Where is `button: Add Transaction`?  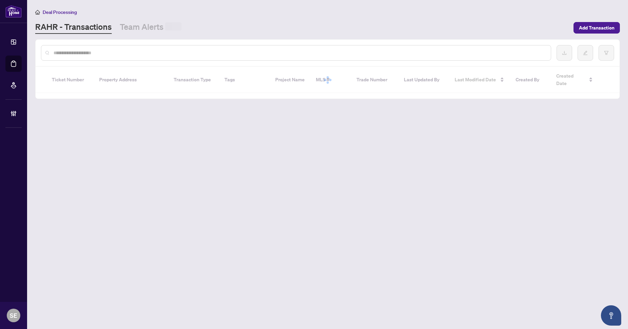
button: Add Transaction is located at coordinates (597, 28).